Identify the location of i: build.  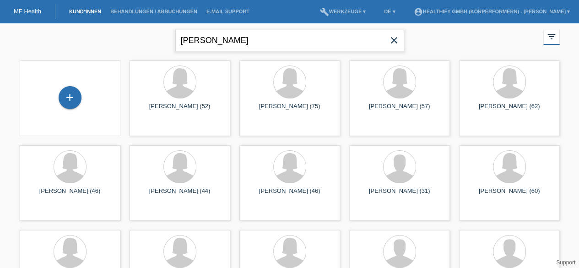
(325, 12).